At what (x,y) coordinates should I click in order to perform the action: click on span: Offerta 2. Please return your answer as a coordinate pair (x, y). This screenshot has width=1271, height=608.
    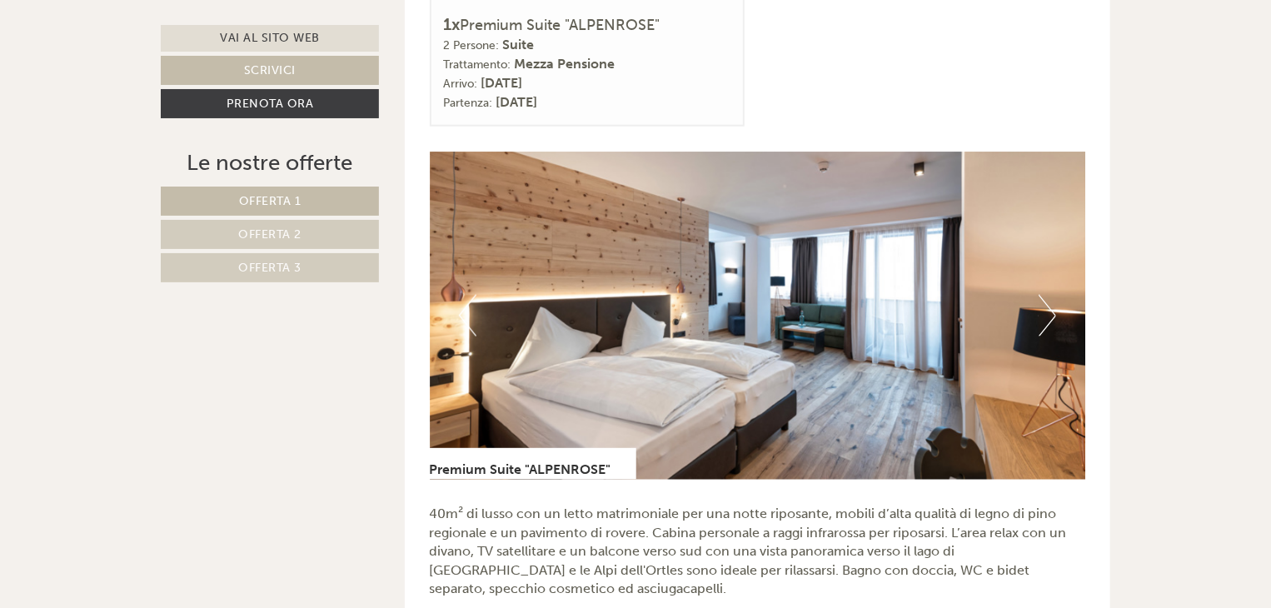
    Looking at the image, I should click on (270, 234).